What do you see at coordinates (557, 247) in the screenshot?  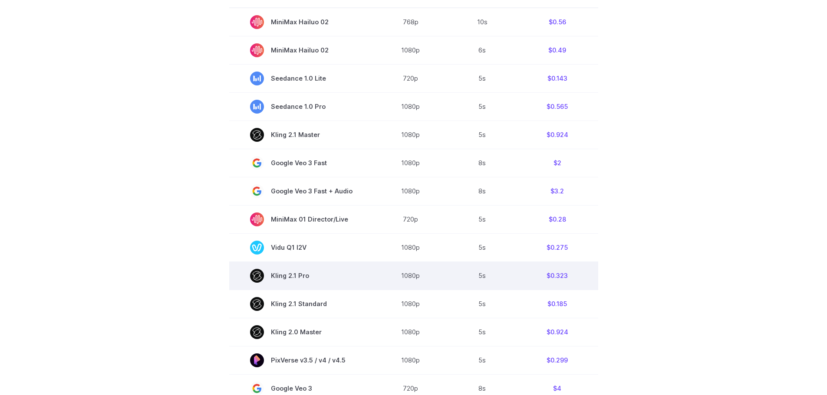 I see `td: $0.275` at bounding box center [557, 247].